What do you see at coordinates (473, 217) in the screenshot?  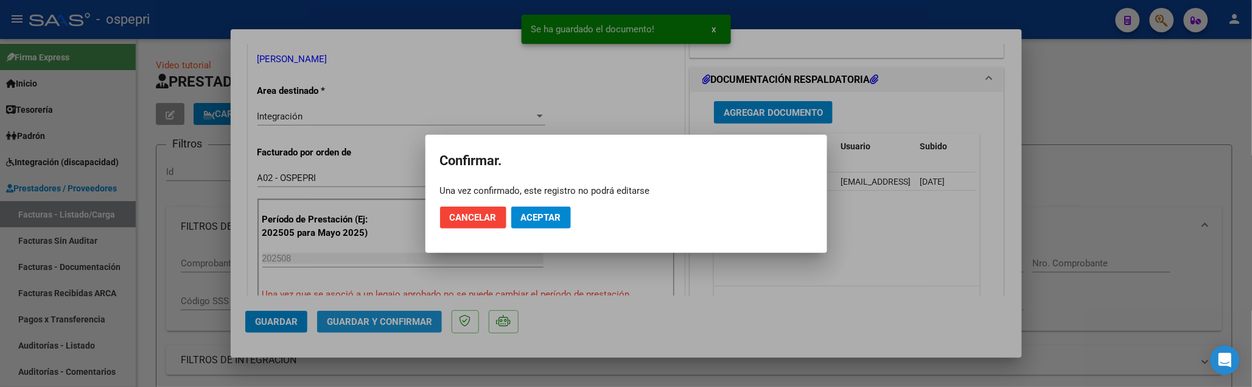 I see `button: Cancelar` at bounding box center [473, 217].